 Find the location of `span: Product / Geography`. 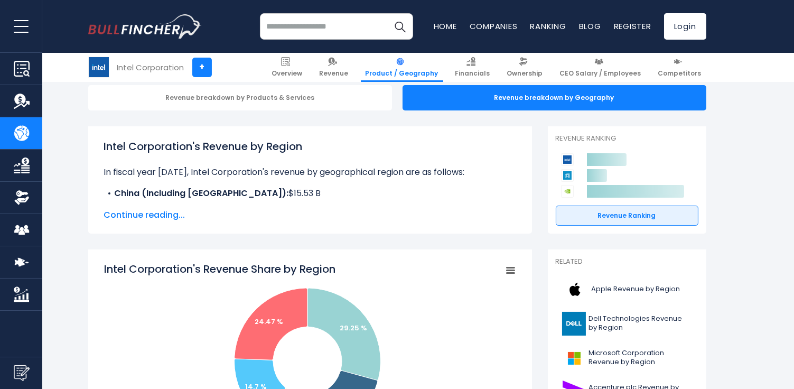

span: Product / Geography is located at coordinates (402, 73).